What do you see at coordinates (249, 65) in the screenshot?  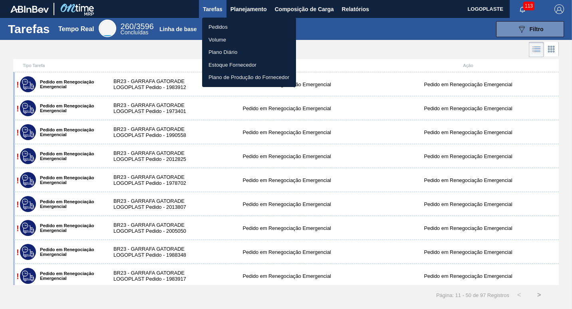 I see `li: Estoque Fornecedor` at bounding box center [249, 65].